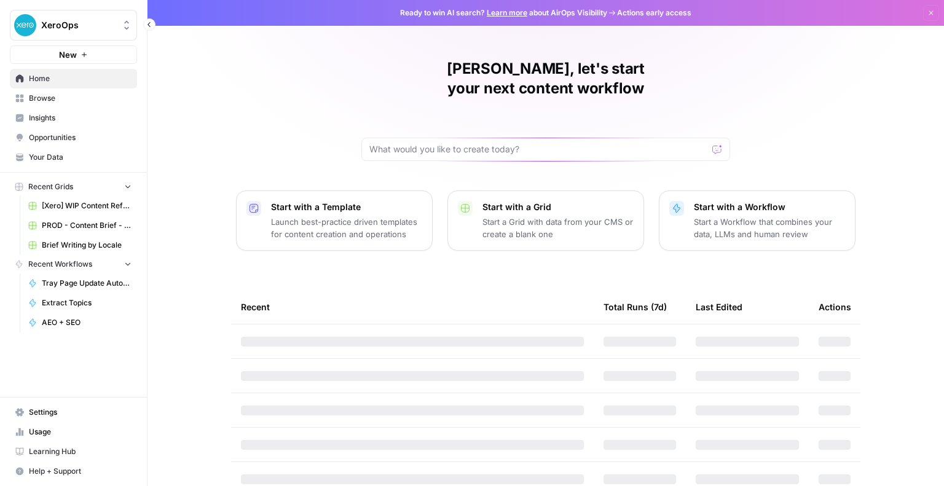 The image size is (944, 486). Describe the element at coordinates (80, 323) in the screenshot. I see `a: AEO + SEO` at that location.